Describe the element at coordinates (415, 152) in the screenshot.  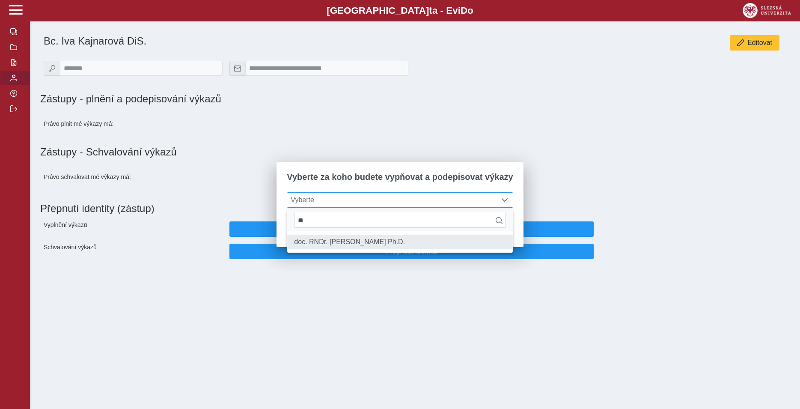
I see `h1: Zástupy - Schvalování výkazů` at that location.